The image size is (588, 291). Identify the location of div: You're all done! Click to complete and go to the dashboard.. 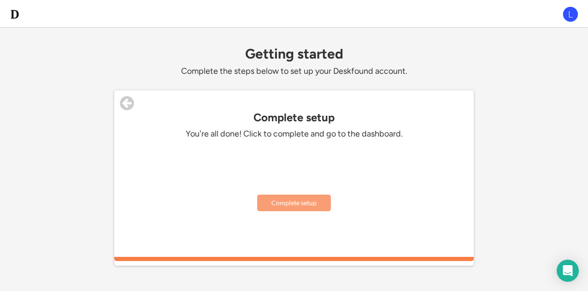
(294, 134).